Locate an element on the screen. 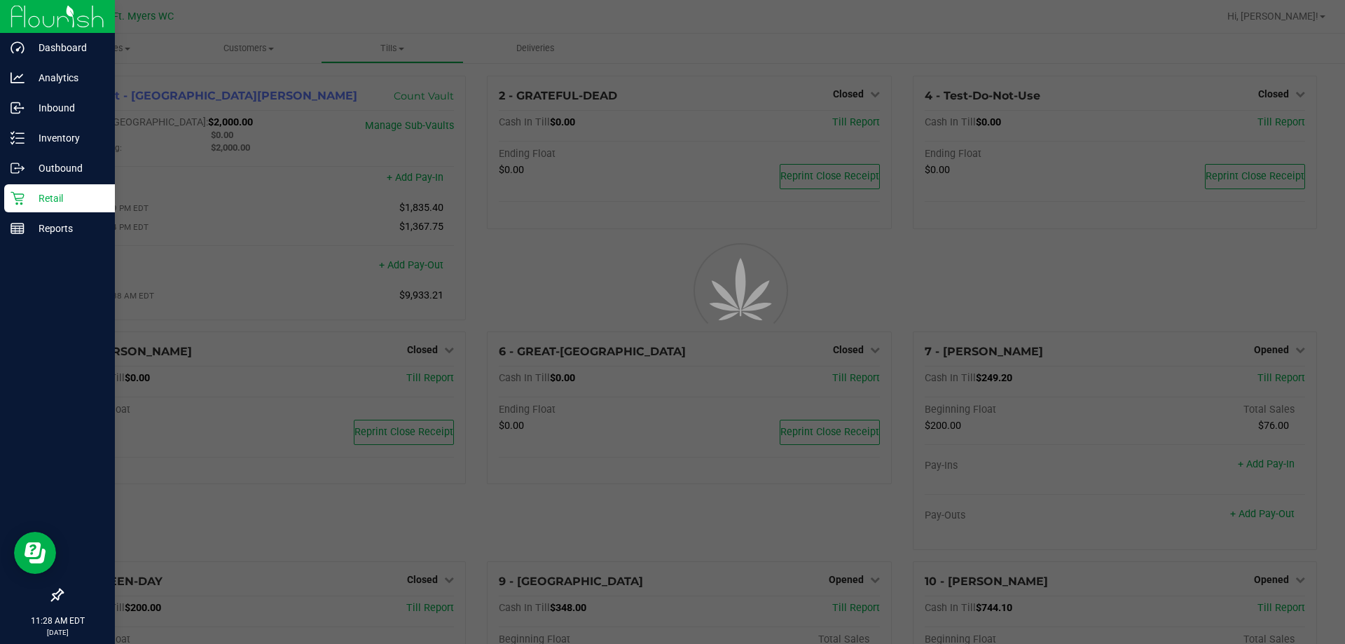 The height and width of the screenshot is (644, 1345). inline-svg: Outbound is located at coordinates (18, 168).